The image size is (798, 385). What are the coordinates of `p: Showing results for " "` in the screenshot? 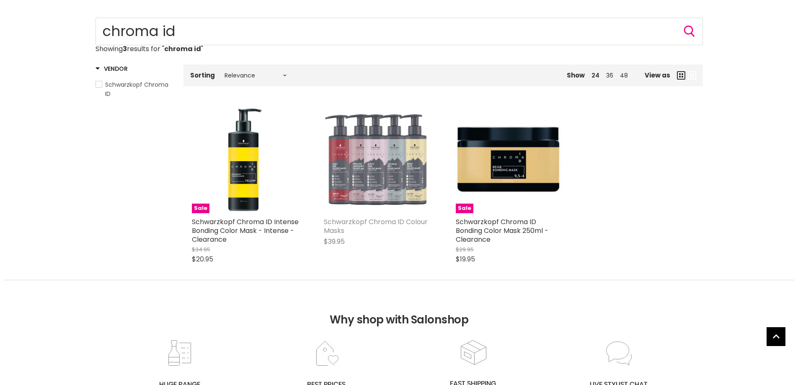 It's located at (399, 49).